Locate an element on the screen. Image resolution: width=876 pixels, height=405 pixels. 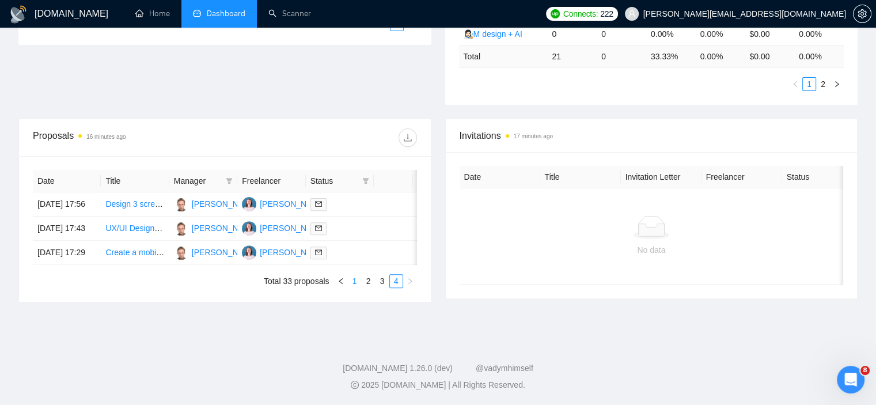
a: Design 3 screen clickable prototype is located at coordinates (169, 204).